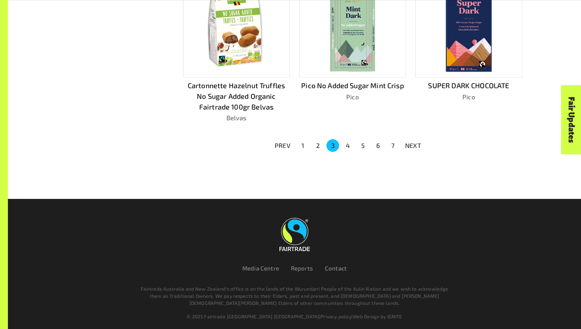  Describe the element at coordinates (295, 296) in the screenshot. I see `p: Fairtrade Australia and New Zealand’s office is on the lands of the Wurundjeri People of the Kuli...` at that location.